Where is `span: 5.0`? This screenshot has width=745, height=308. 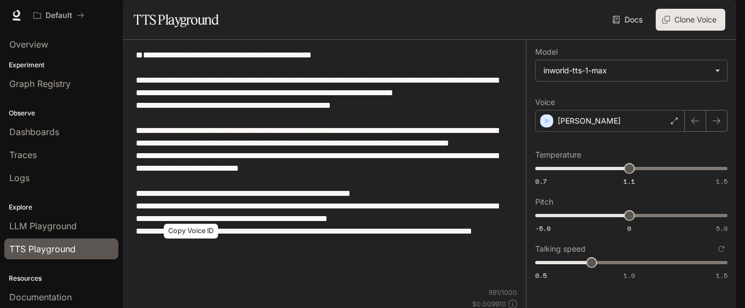
span: 5.0 is located at coordinates (721, 228).